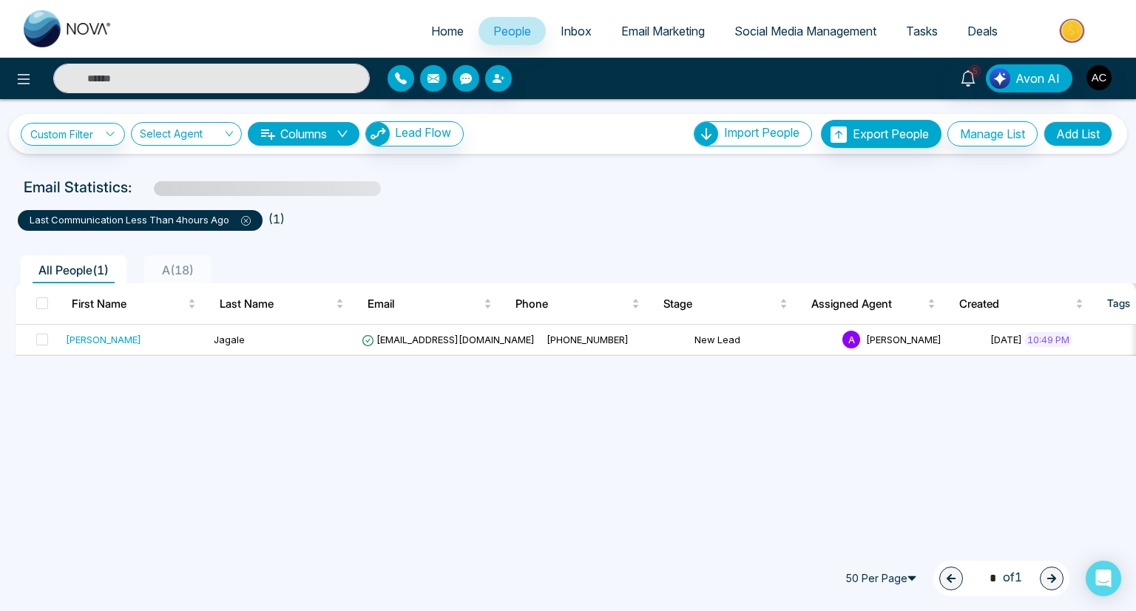  I want to click on span: Last Name, so click(276, 304).